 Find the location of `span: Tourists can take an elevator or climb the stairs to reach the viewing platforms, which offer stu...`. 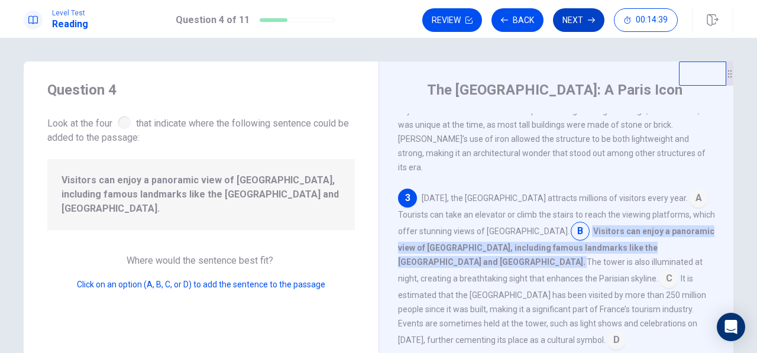

span: Tourists can take an elevator or climb the stairs to reach the viewing platforms, which offer stu... is located at coordinates (556, 223).